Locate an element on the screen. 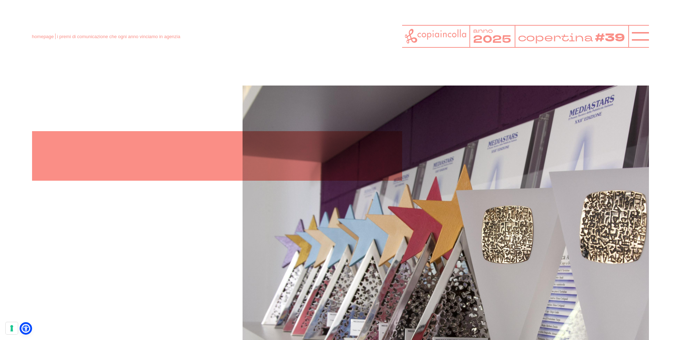  tspan: anno is located at coordinates (483, 30).